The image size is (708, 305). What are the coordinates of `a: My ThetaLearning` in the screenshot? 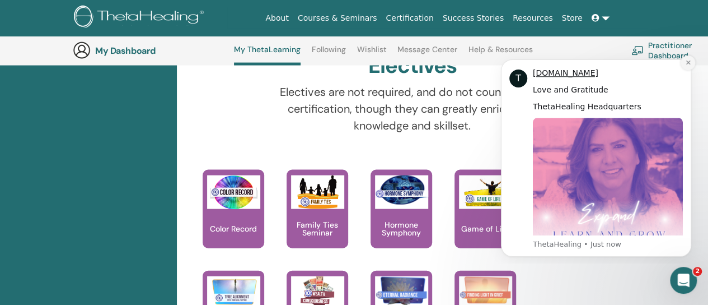 It's located at (267, 55).